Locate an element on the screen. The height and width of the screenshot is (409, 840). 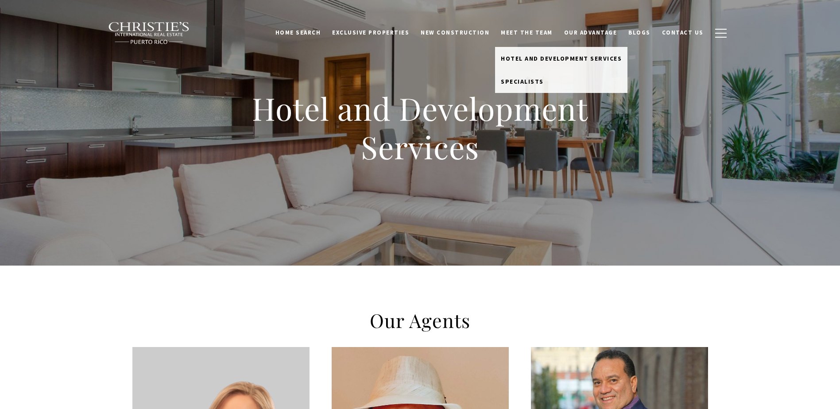
span: Our Advantage is located at coordinates (591, 32).